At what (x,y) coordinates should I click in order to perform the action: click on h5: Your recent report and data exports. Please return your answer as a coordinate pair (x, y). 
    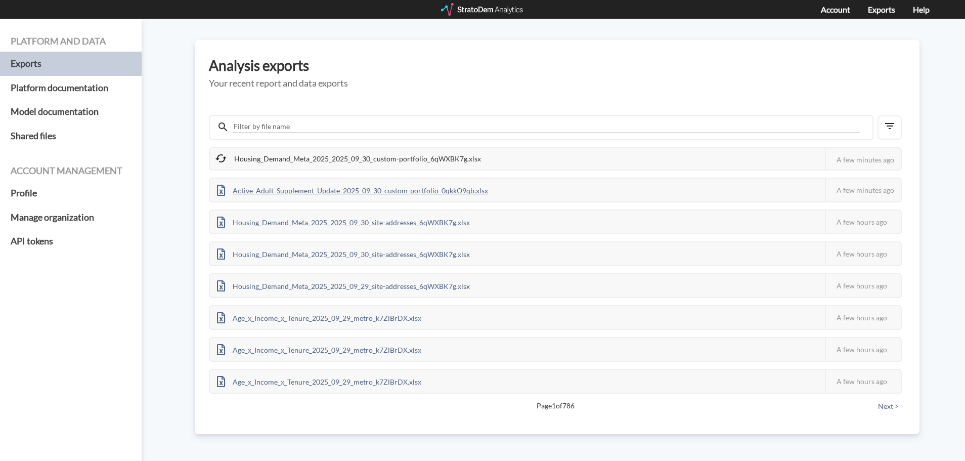
    Looking at the image, I should click on (557, 83).